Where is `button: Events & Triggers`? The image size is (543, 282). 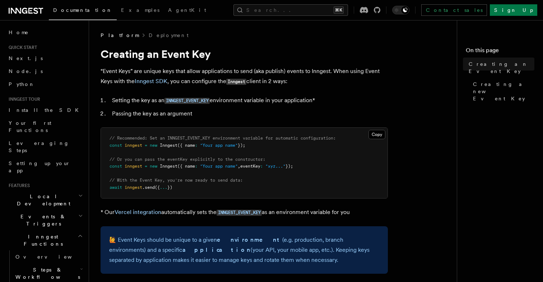
button: Events & Triggers is located at coordinates (45, 220).